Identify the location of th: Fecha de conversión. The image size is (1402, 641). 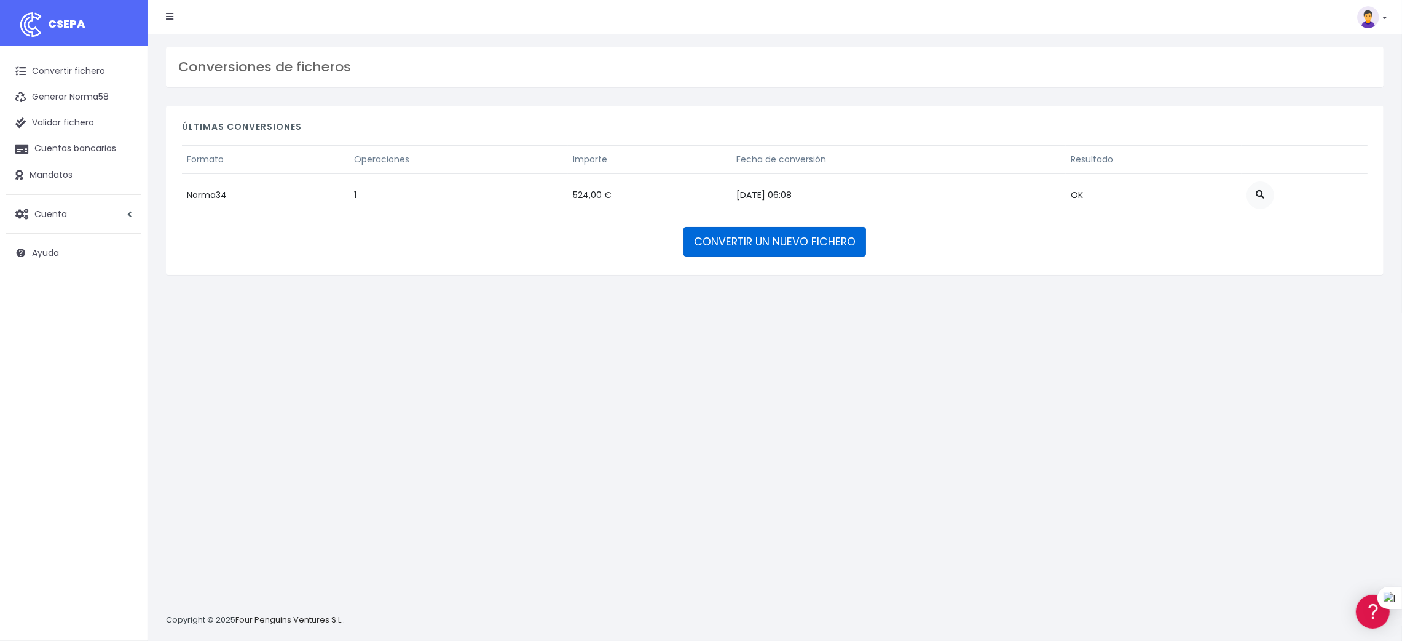
(899, 159).